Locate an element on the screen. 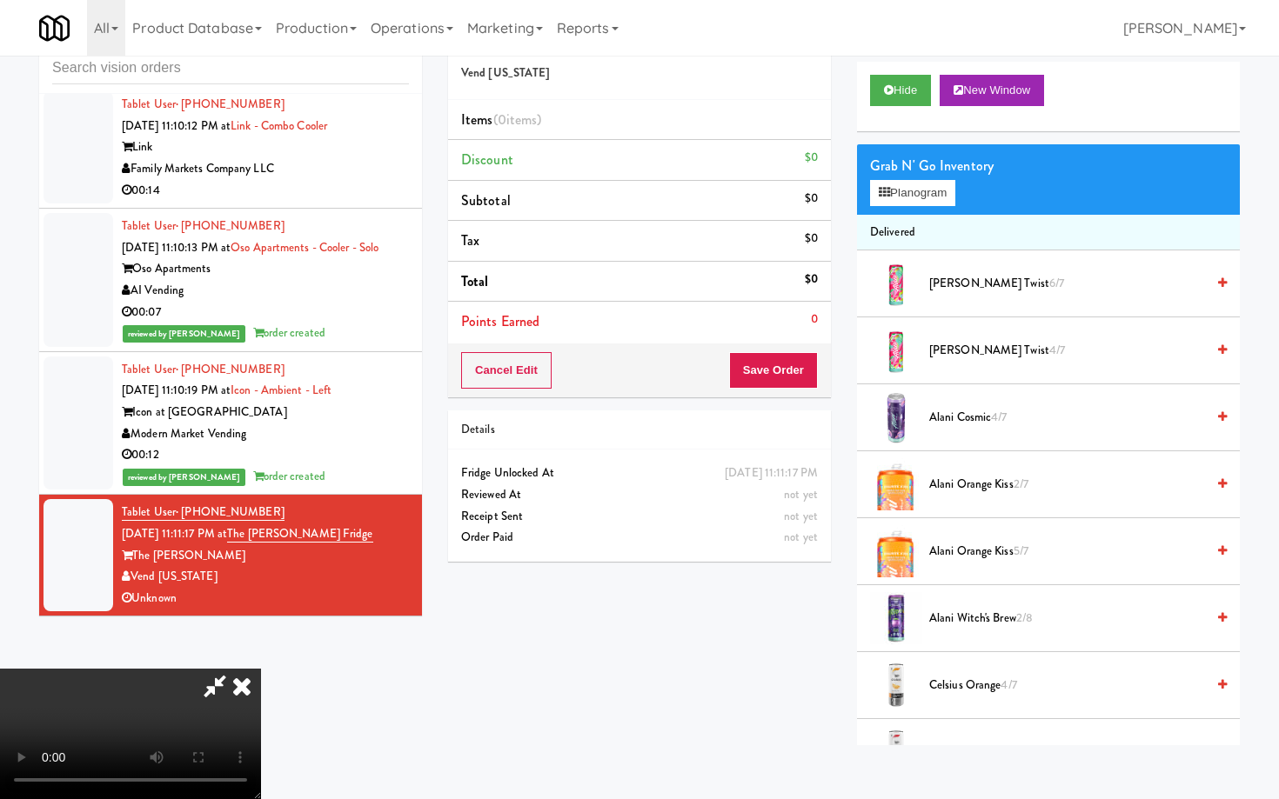 This screenshot has height=799, width=1279. div: Family Markets Company LLC is located at coordinates (265, 169).